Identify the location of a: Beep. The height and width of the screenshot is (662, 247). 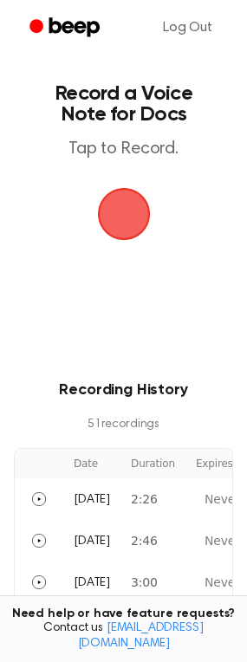
(66, 28).